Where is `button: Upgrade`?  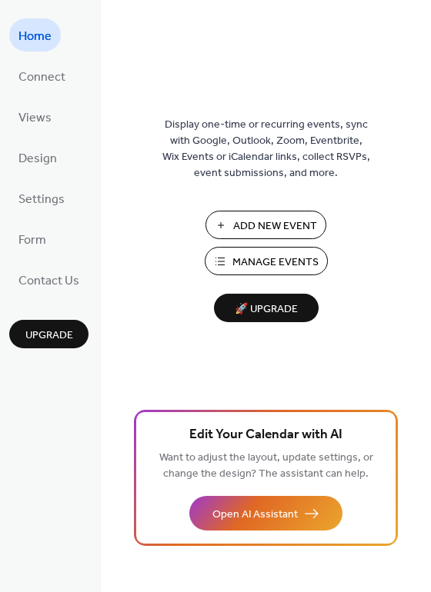 button: Upgrade is located at coordinates (48, 334).